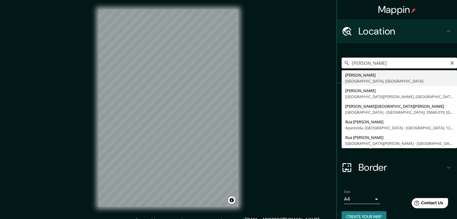 The image size is (457, 219). What do you see at coordinates (402, 31) in the screenshot?
I see `h4: Location` at bounding box center [402, 31].